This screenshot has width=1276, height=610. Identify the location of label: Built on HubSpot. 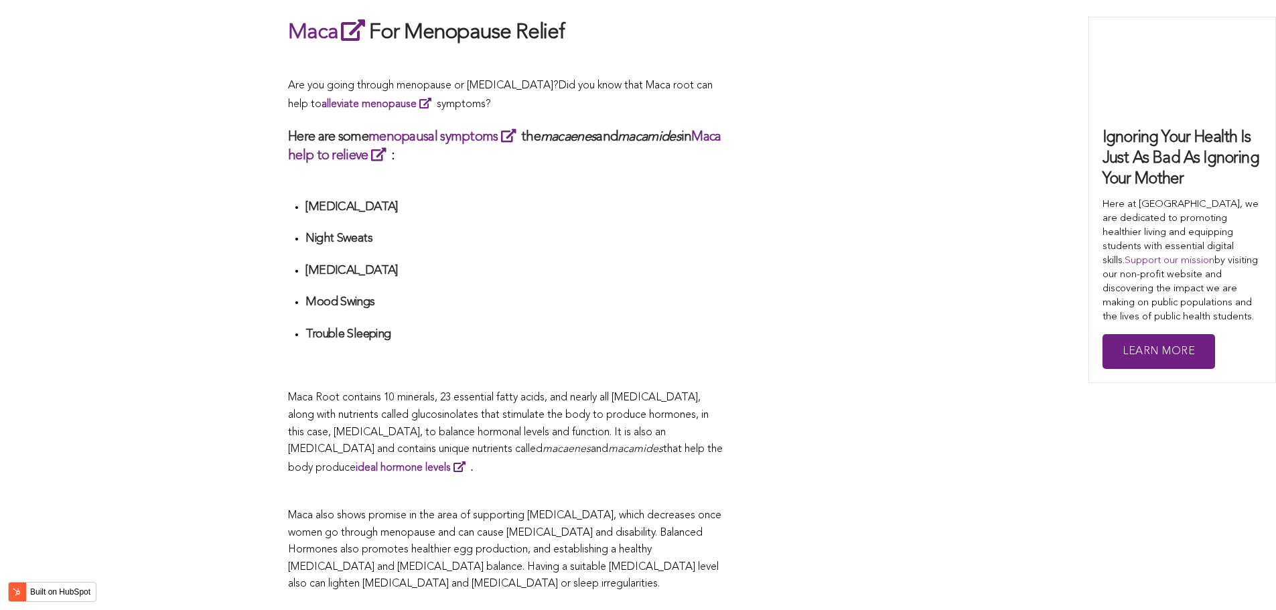
(60, 592).